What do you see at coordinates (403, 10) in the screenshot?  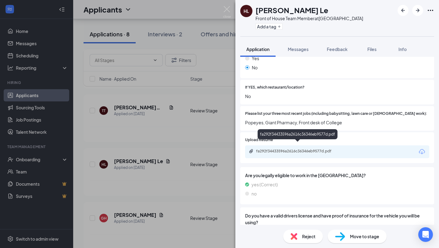 I see `svg: ArrowLeftNew` at bounding box center [403, 10].